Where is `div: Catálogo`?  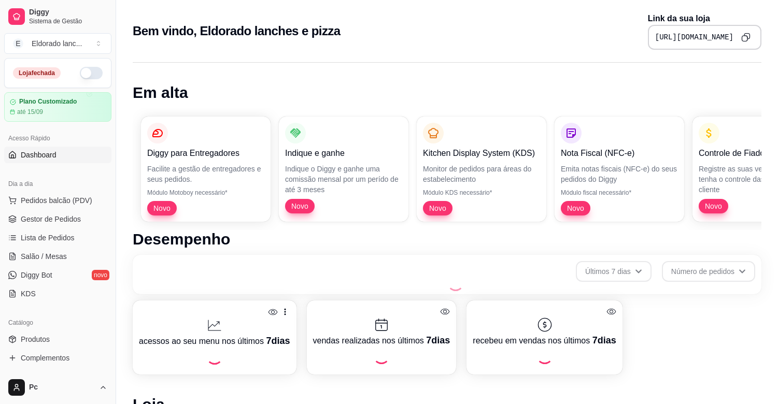 div: Catálogo is located at coordinates (58, 323).